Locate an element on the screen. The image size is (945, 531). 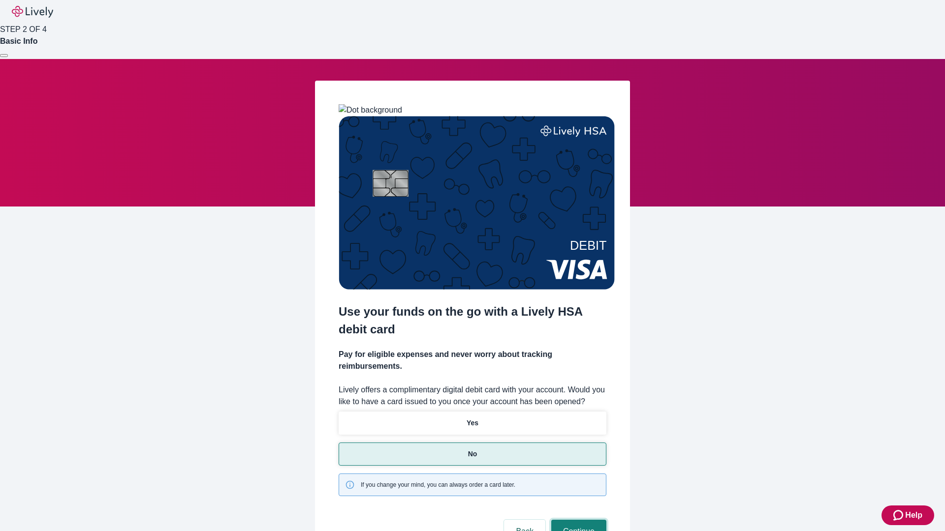
button: Zendesk support iconHelp is located at coordinates (907, 516).